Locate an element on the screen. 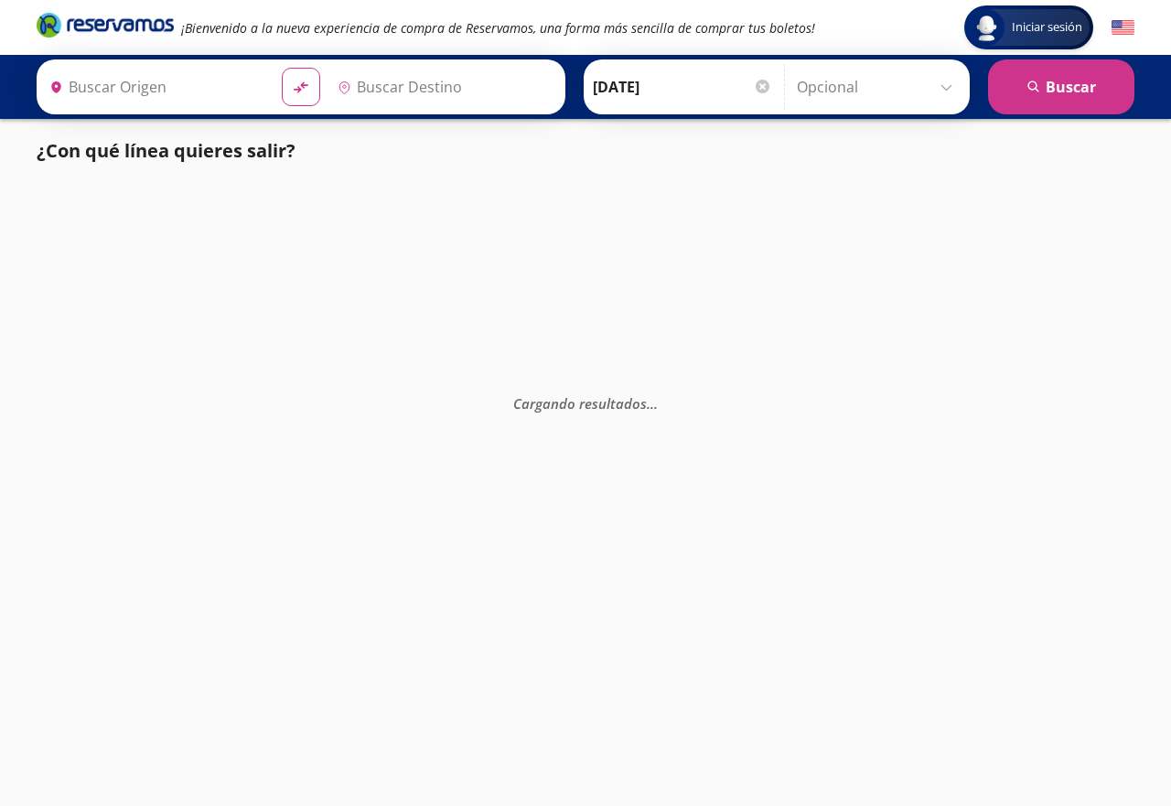 The image size is (1171, 806). input: Elegir Fecha is located at coordinates (682, 87).